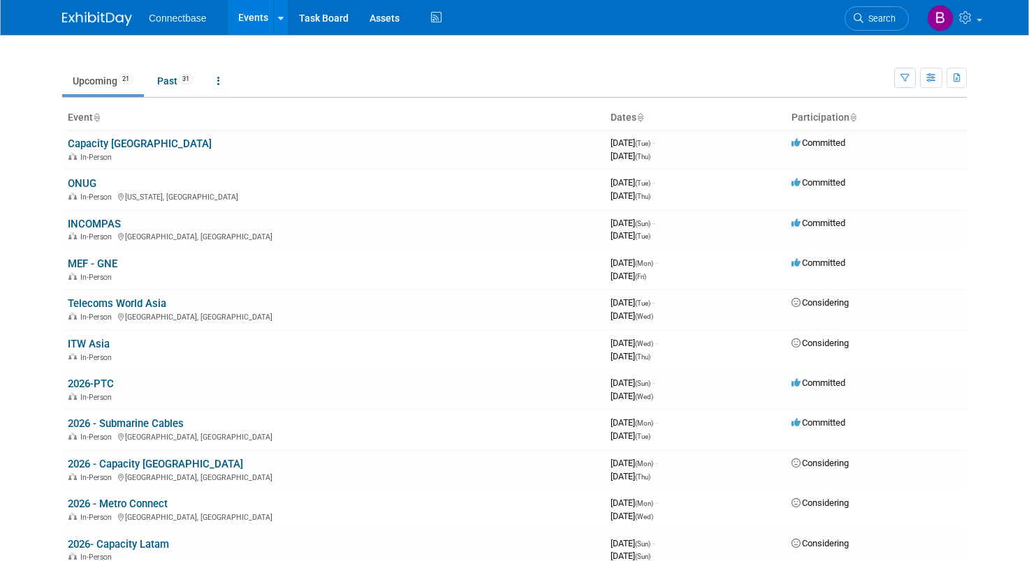 Image resolution: width=1029 pixels, height=561 pixels. What do you see at coordinates (117, 504) in the screenshot?
I see `a: 2026 - Metro Connect` at bounding box center [117, 504].